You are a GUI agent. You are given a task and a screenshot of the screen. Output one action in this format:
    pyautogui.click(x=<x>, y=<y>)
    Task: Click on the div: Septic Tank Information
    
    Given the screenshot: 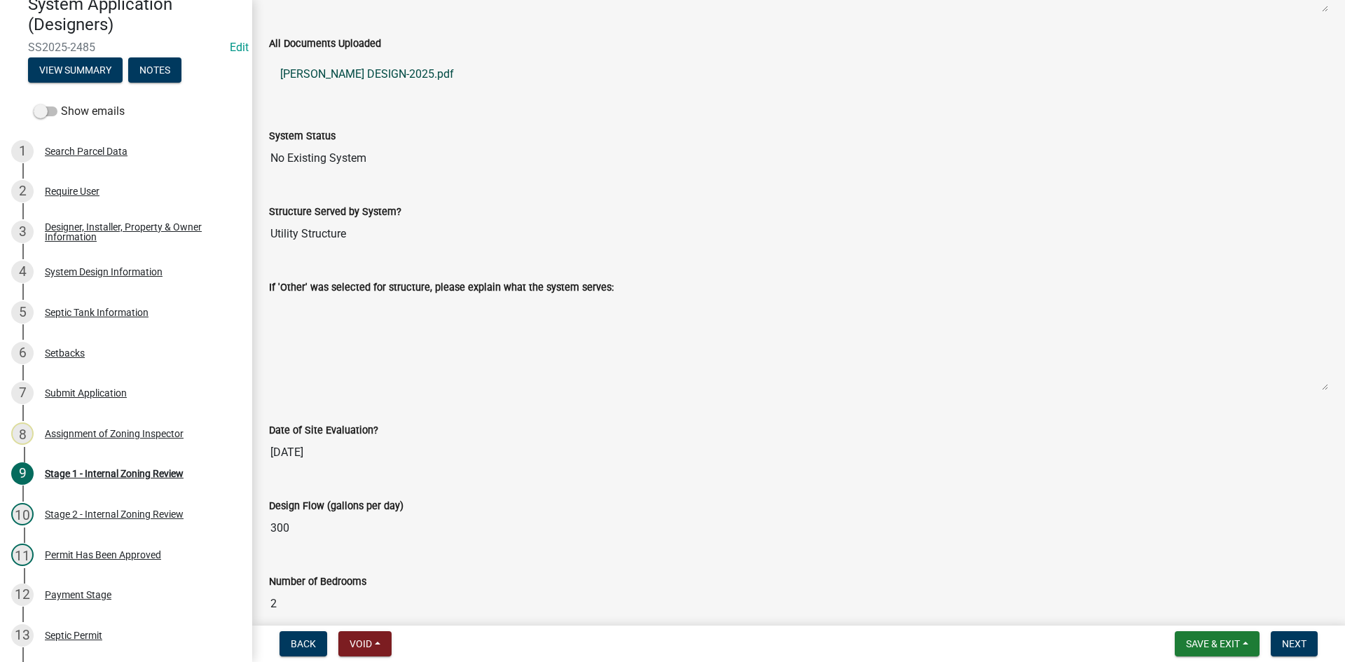 What is the action you would take?
    pyautogui.click(x=97, y=313)
    